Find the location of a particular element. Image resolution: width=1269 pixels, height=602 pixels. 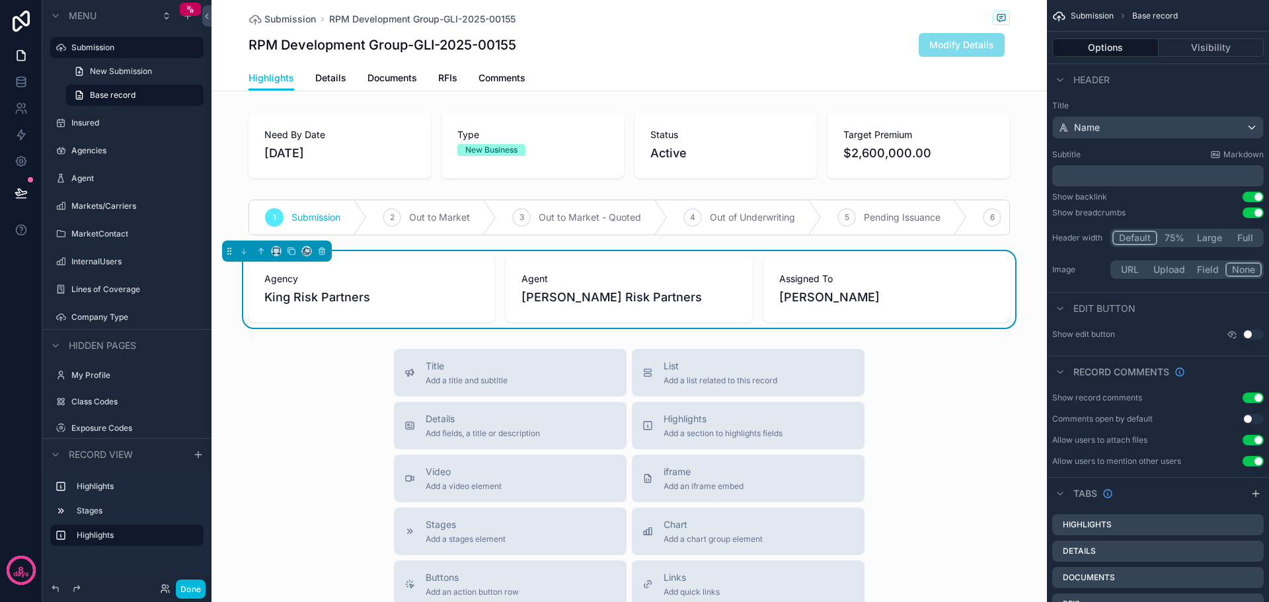

span: Record view is located at coordinates (100, 455).